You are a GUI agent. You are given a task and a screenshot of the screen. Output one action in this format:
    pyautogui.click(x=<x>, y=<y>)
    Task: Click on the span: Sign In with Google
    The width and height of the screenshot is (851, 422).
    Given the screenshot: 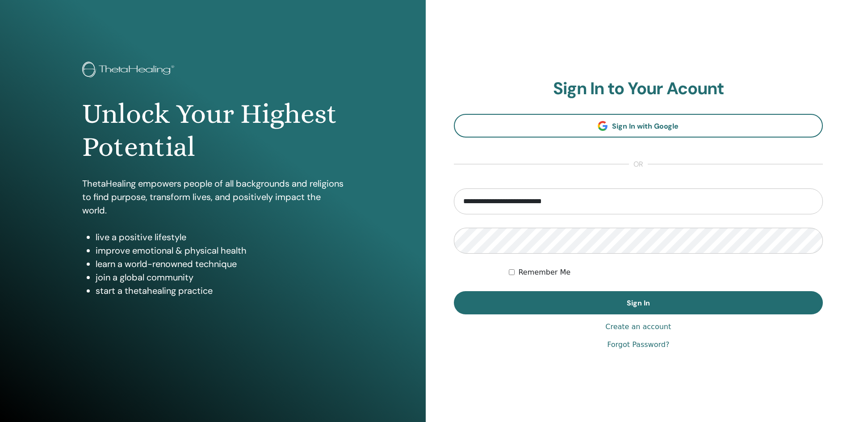 What is the action you would take?
    pyautogui.click(x=645, y=126)
    